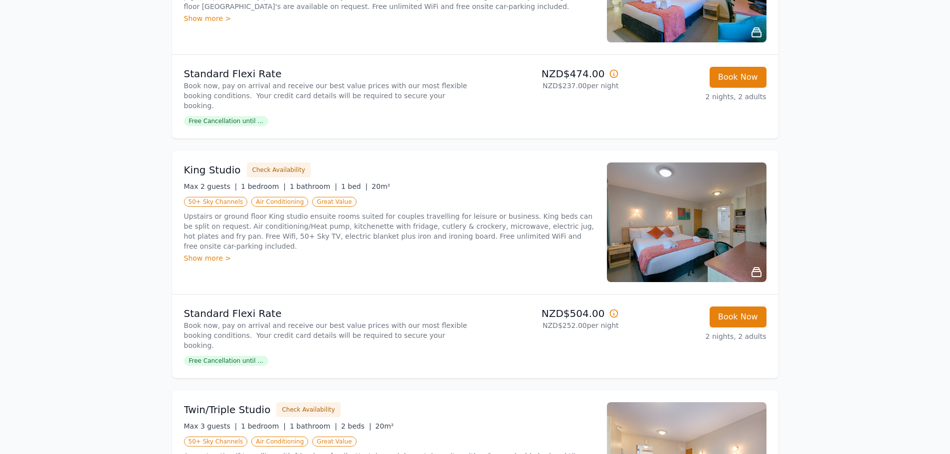 The height and width of the screenshot is (454, 950). I want to click on p: NZD$504.00, so click(549, 314).